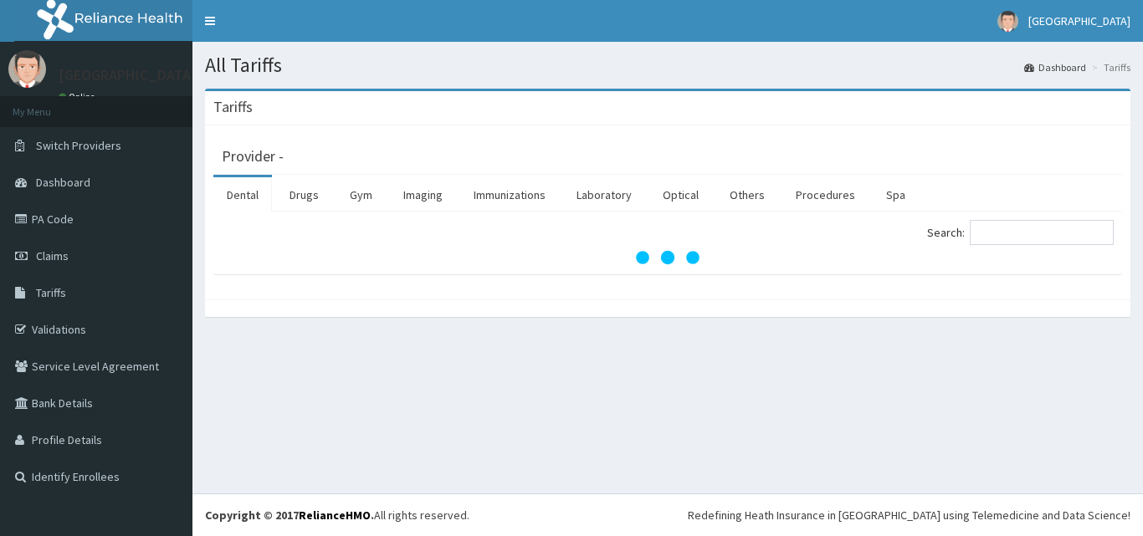 The width and height of the screenshot is (1143, 536). What do you see at coordinates (668, 65) in the screenshot?
I see `h1: All Tariffs` at bounding box center [668, 65].